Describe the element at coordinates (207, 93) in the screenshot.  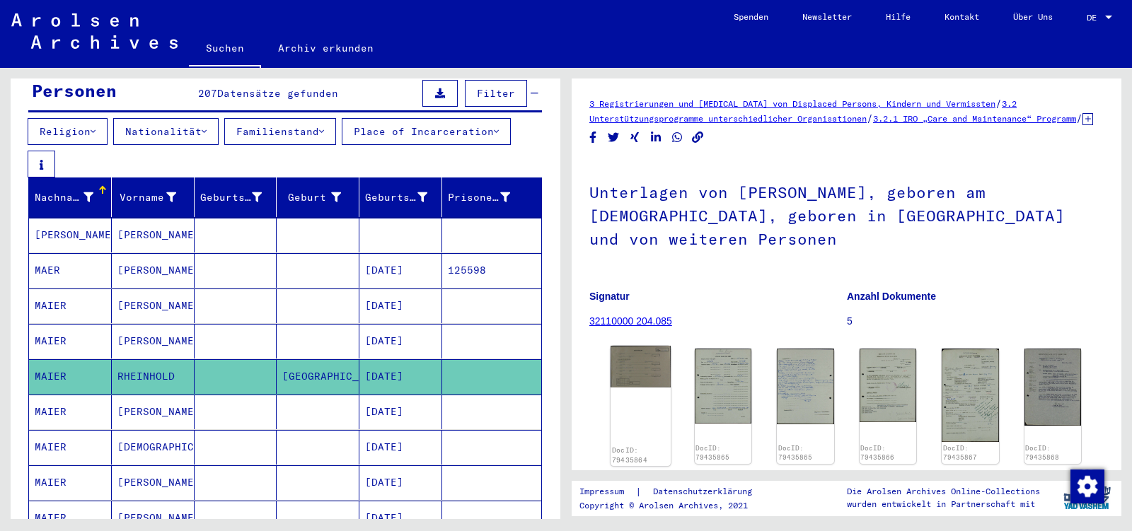
I see `span: 207` at that location.